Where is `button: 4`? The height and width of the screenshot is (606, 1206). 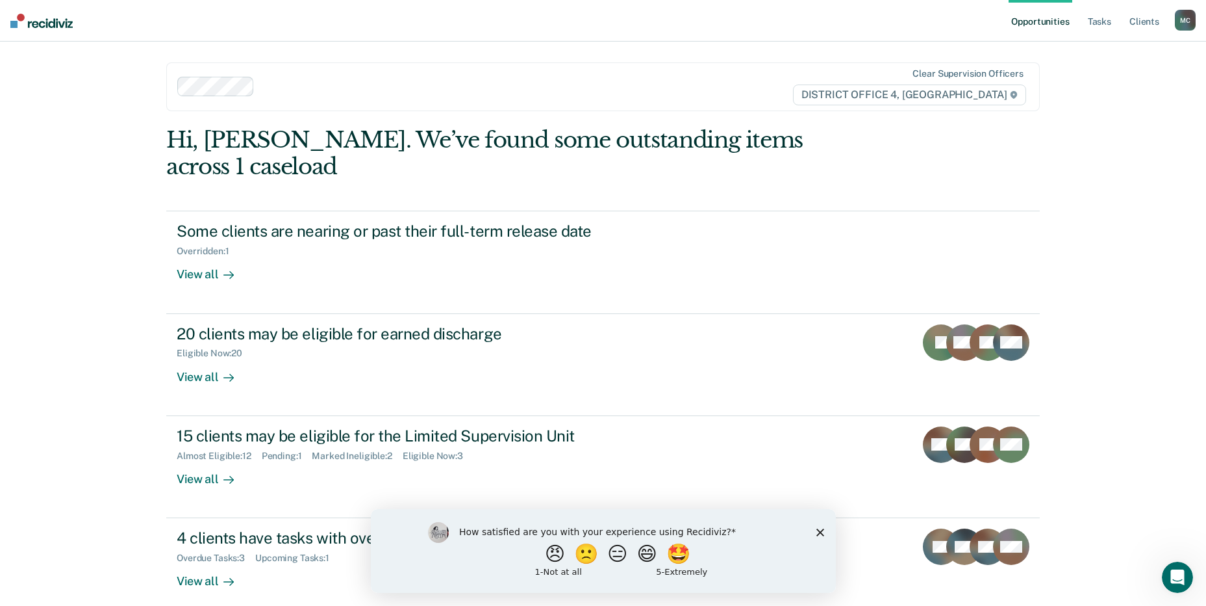
button: 4 is located at coordinates (277, 45).